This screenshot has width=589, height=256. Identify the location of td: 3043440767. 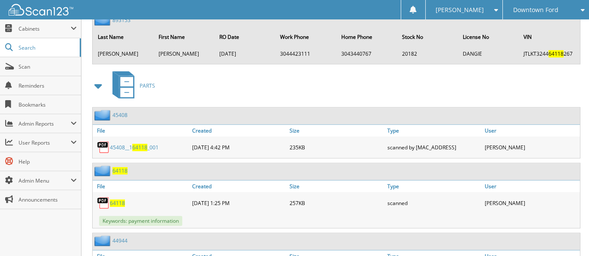
(367, 53).